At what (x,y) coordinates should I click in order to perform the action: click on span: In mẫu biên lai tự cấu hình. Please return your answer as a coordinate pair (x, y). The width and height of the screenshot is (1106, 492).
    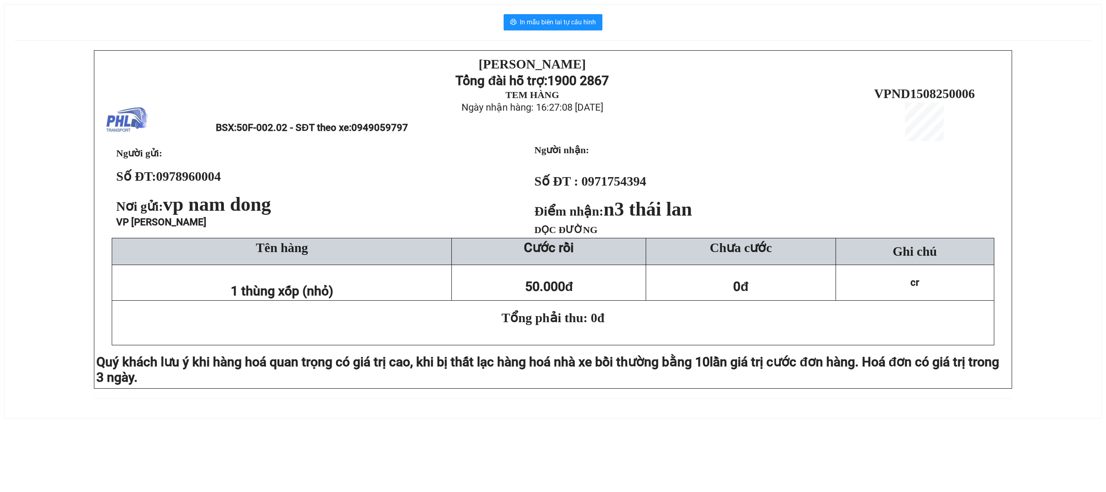
    Looking at the image, I should click on (558, 22).